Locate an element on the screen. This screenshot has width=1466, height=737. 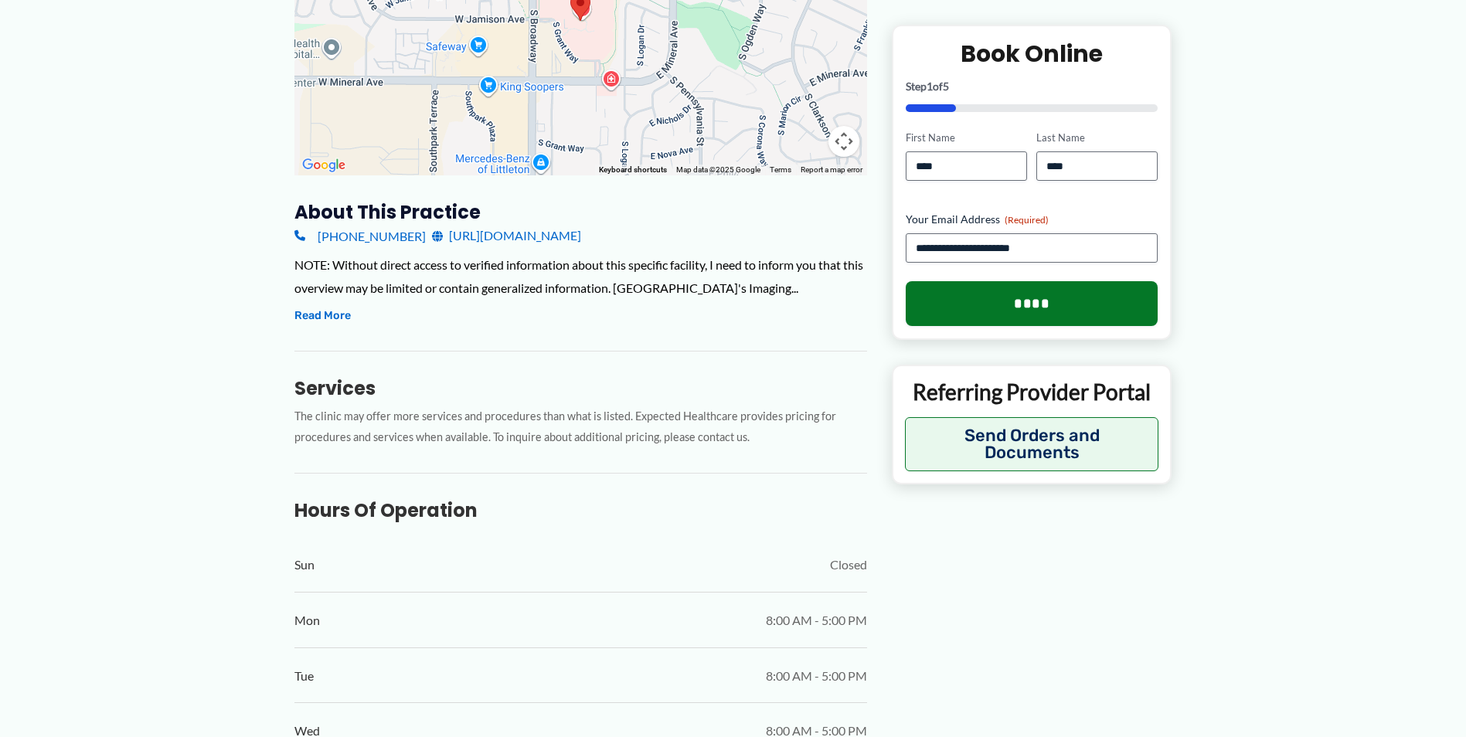
a: Open this area in Google Maps (opens a new window) is located at coordinates (324, 165).